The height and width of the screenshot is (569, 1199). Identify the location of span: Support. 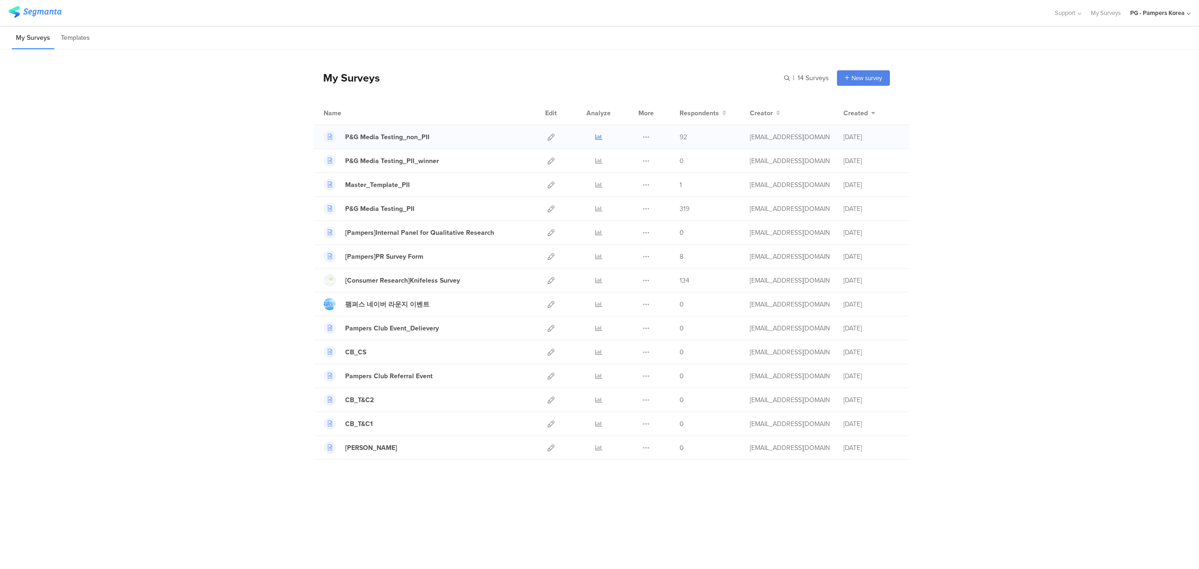
(1065, 13).